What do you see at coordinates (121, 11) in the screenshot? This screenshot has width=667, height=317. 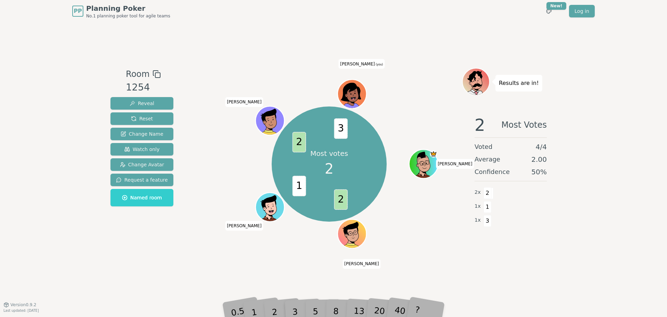 I see `a: PPPlanning PokerNo.1 planning poker tool for agile teams` at bounding box center [121, 11].